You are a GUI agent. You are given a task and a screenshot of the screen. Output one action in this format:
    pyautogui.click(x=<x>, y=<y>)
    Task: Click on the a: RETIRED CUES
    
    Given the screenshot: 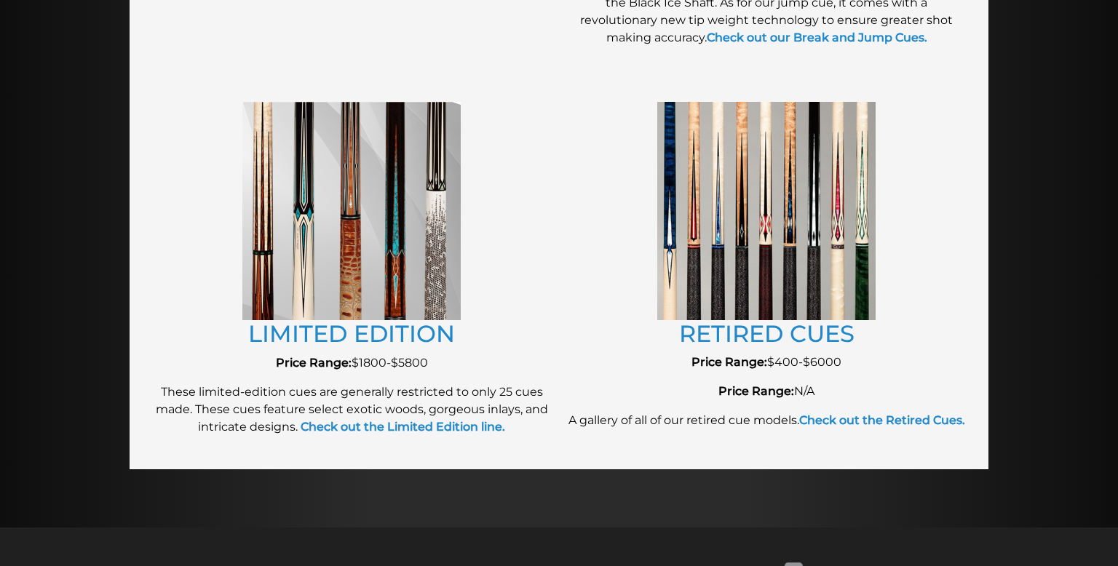 What is the action you would take?
    pyautogui.click(x=766, y=333)
    